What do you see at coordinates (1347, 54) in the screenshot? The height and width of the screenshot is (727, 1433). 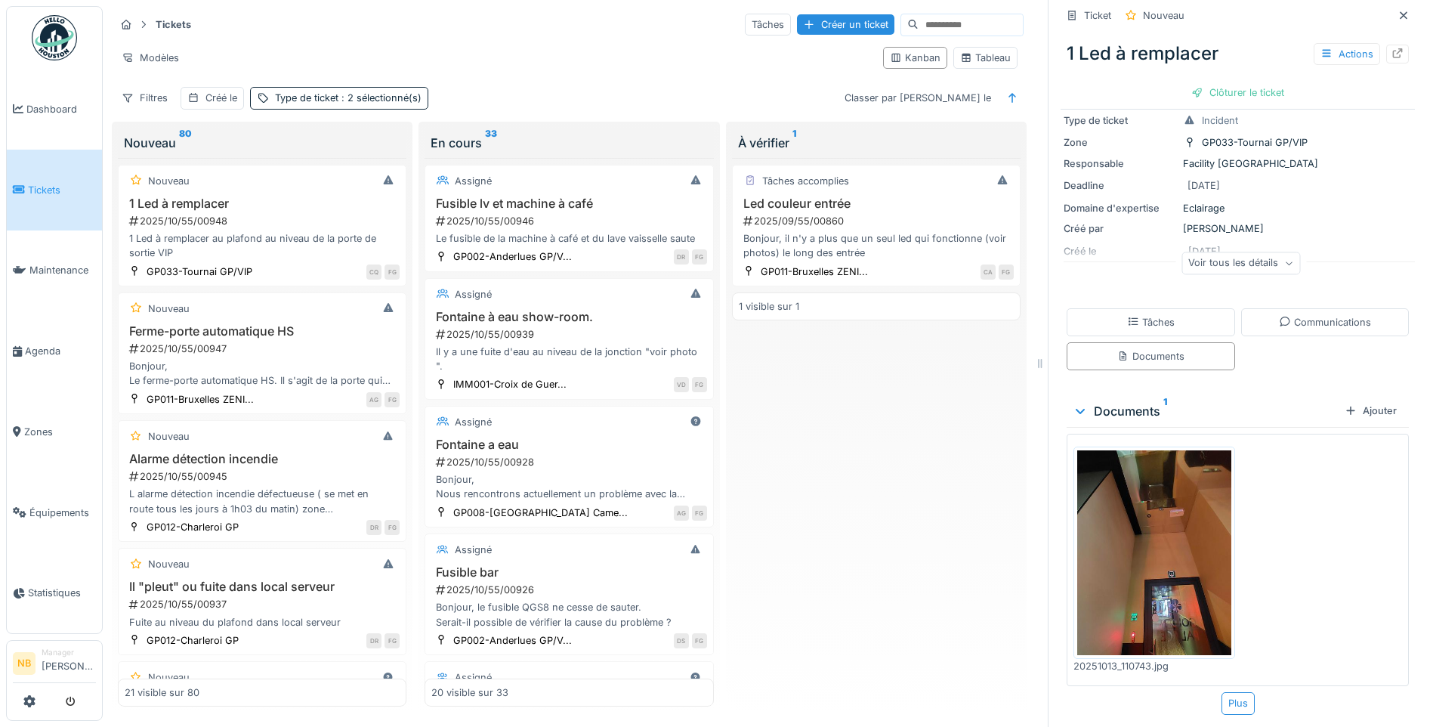 I see `div: Actions` at bounding box center [1347, 54].